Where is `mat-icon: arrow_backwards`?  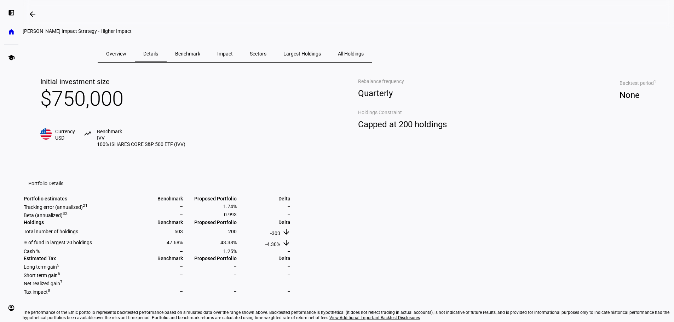
mat-icon: arrow_backwards is located at coordinates (33, 14).